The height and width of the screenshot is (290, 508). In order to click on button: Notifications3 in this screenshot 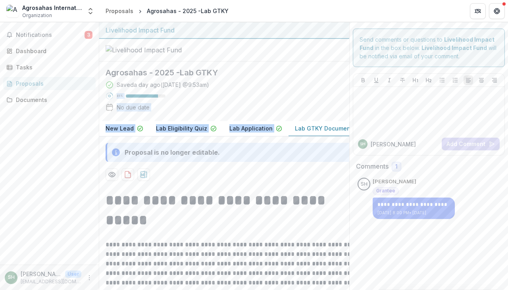, I will do `click(49, 35)`.